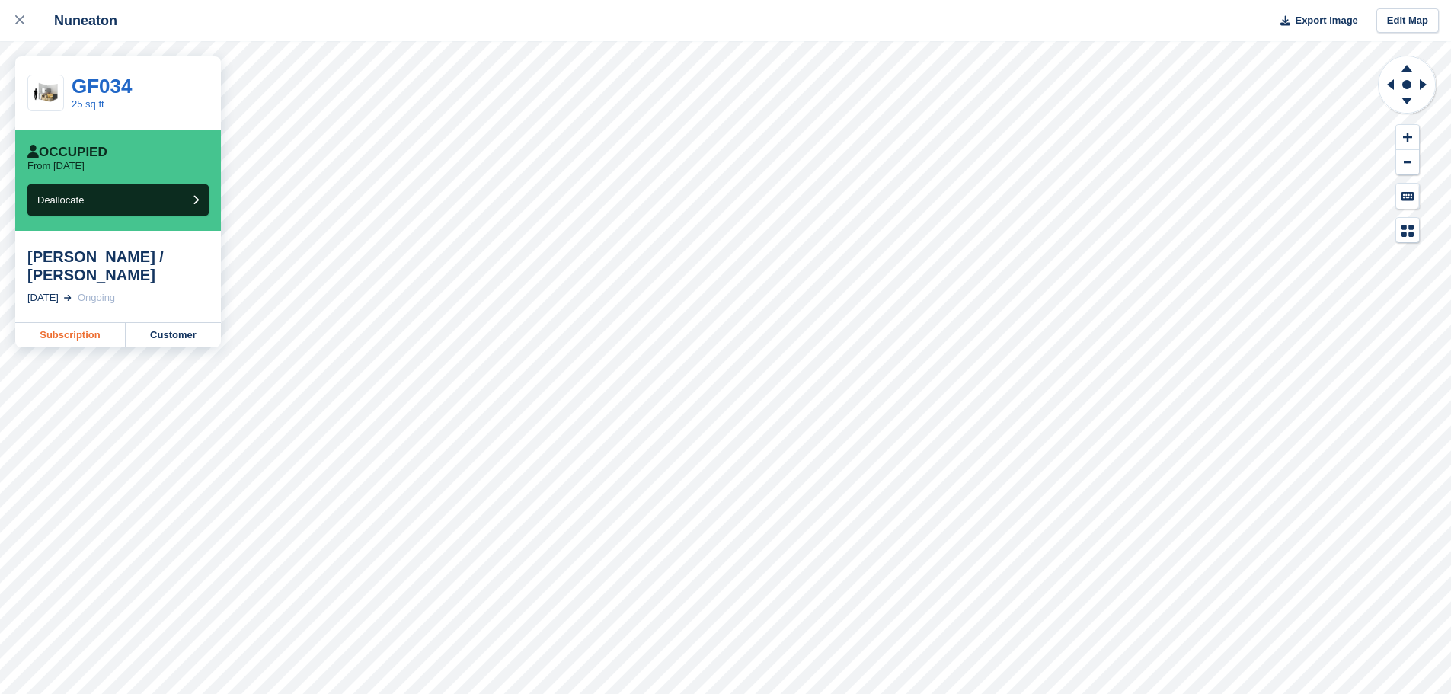 This screenshot has width=1451, height=694. Describe the element at coordinates (60, 200) in the screenshot. I see `span: Deallocate` at that location.